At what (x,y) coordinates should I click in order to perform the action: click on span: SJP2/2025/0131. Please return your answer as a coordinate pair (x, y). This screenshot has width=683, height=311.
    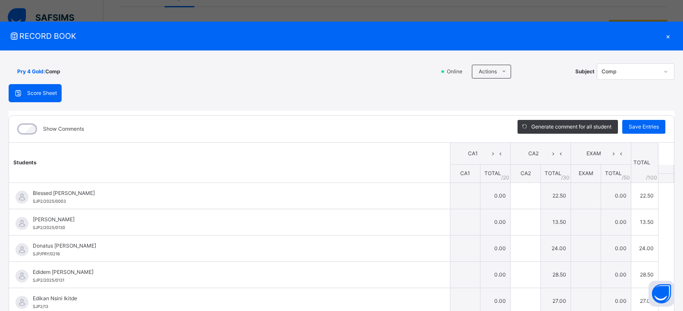
    Looking at the image, I should click on (48, 280).